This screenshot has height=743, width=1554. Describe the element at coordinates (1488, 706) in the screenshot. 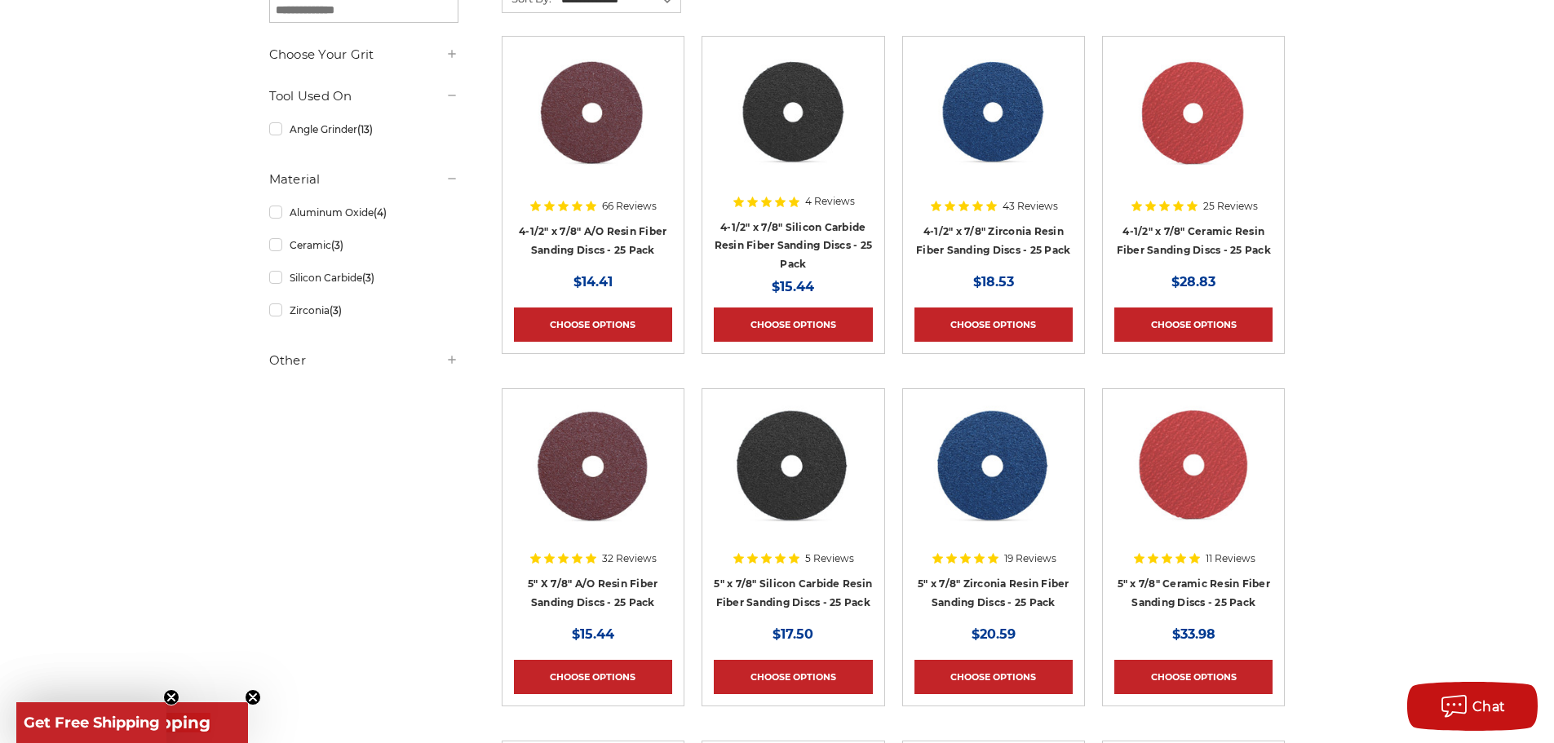

I see `span: Chat` at that location.